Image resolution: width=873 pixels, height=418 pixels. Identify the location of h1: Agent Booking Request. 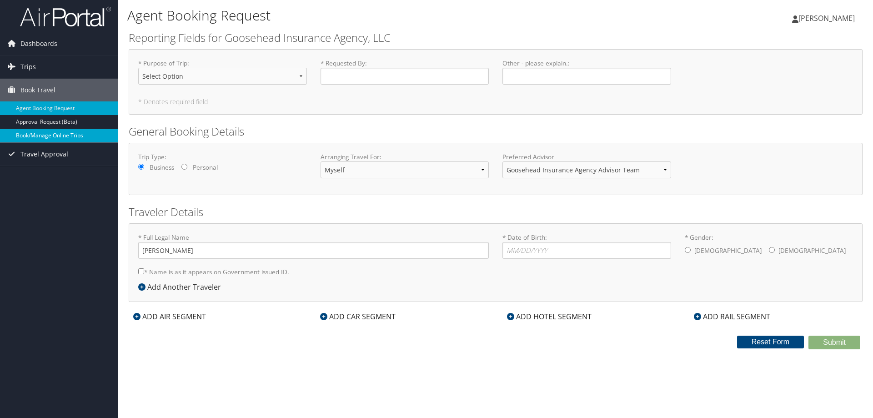
(373, 15).